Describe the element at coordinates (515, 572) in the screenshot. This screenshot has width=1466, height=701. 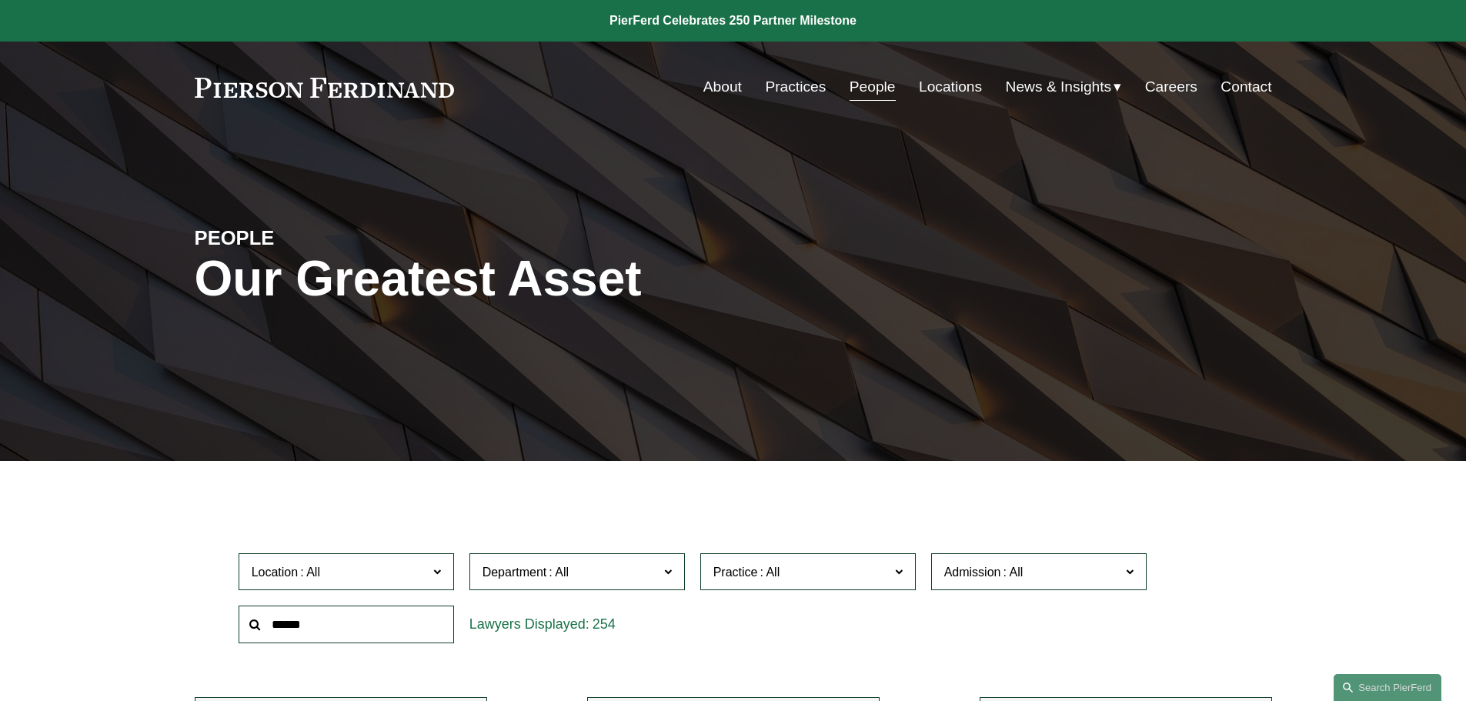
I see `span: Department` at that location.